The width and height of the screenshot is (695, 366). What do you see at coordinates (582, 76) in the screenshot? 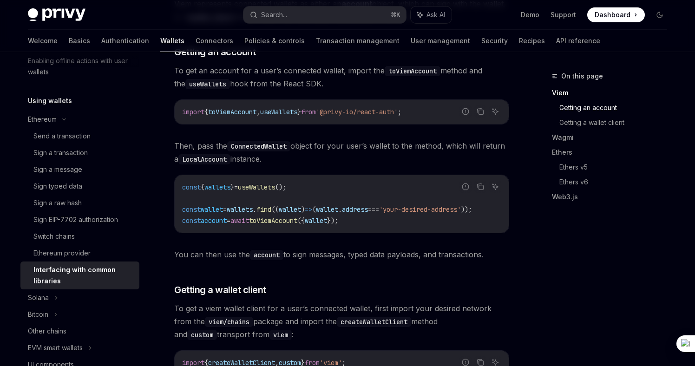
I see `span: On this page` at bounding box center [582, 76].